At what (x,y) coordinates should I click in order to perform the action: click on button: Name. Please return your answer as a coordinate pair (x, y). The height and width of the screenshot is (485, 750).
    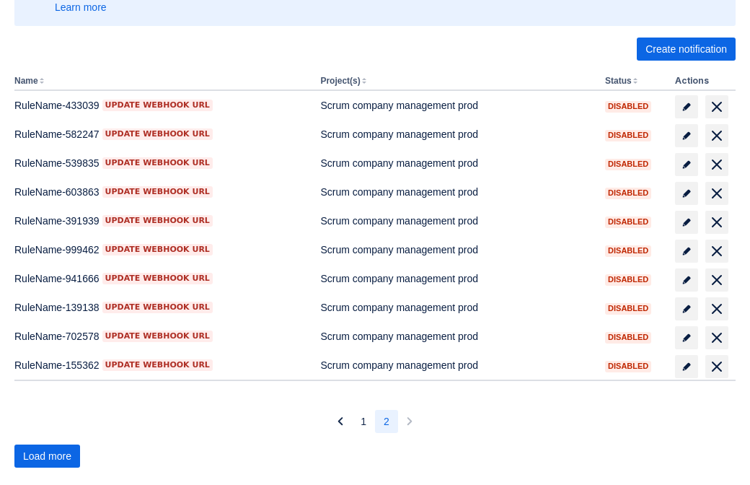
    Looking at the image, I should click on (26, 81).